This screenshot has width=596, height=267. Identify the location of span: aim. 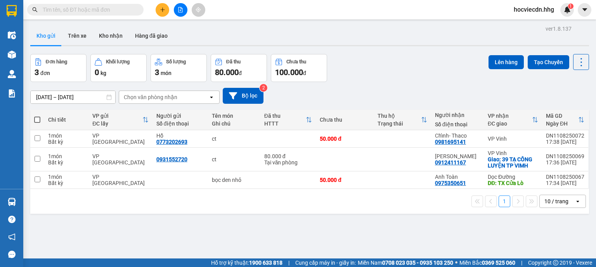
(198, 10).